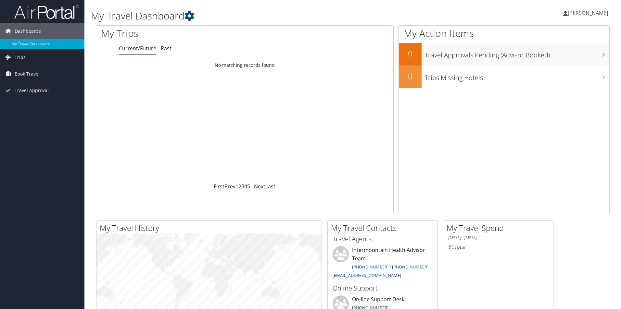  I want to click on a: Prev, so click(230, 187).